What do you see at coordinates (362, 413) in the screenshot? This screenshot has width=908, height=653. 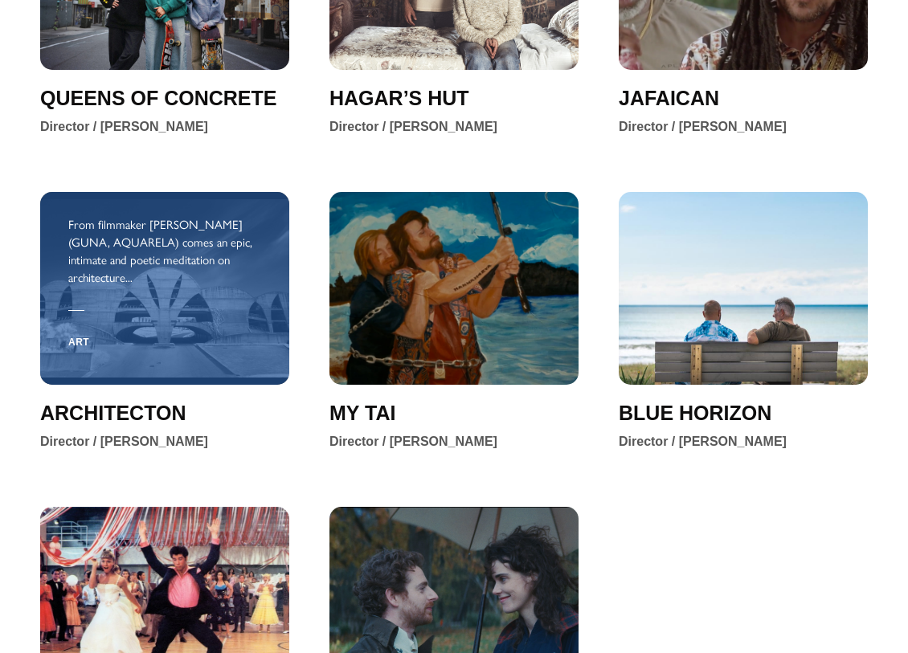 I see `span: MY TAI` at bounding box center [362, 413].